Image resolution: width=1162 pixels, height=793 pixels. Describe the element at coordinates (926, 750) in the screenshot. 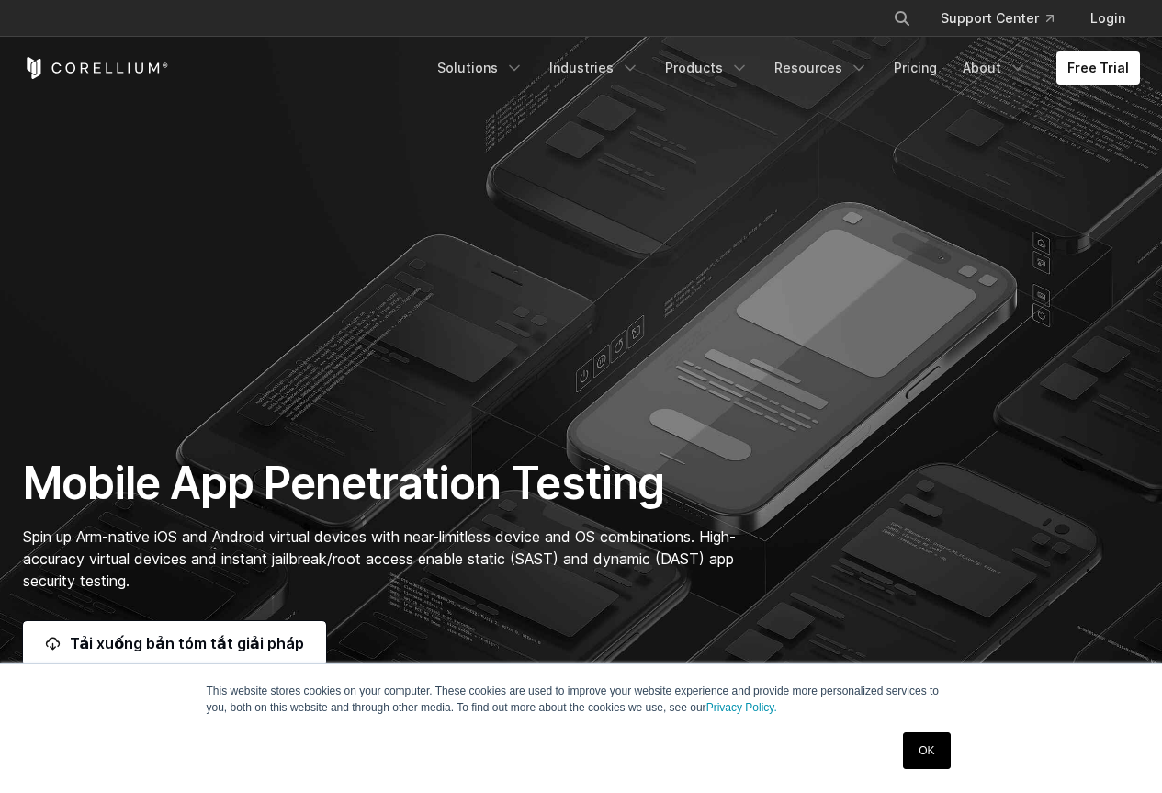

I see `a: OK` at that location.